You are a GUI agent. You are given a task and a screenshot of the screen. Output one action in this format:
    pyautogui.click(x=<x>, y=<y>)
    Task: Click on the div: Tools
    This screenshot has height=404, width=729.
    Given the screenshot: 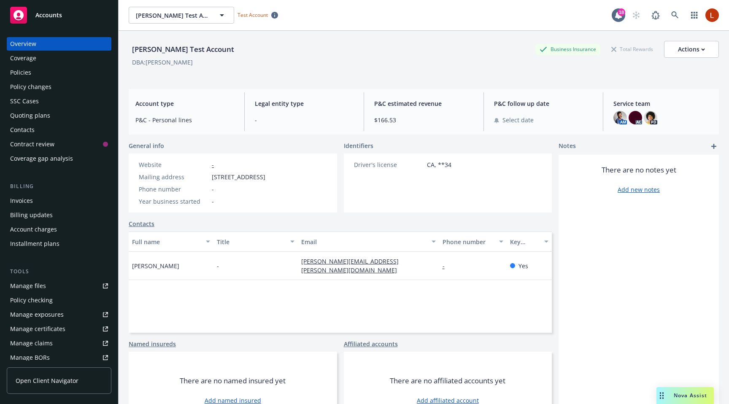 What is the action you would take?
    pyautogui.click(x=59, y=272)
    